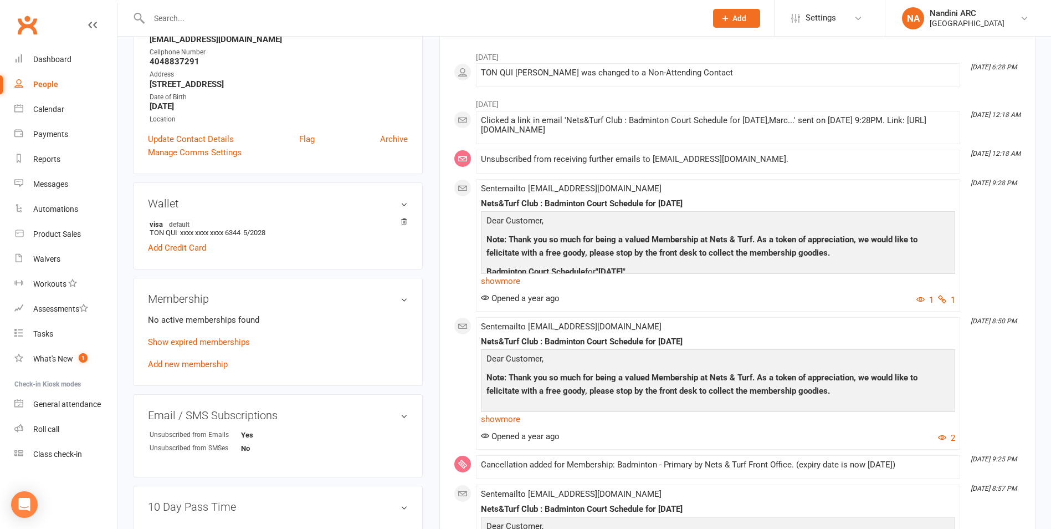  What do you see at coordinates (590, 272) in the screenshot?
I see `span: for` at bounding box center [590, 272].